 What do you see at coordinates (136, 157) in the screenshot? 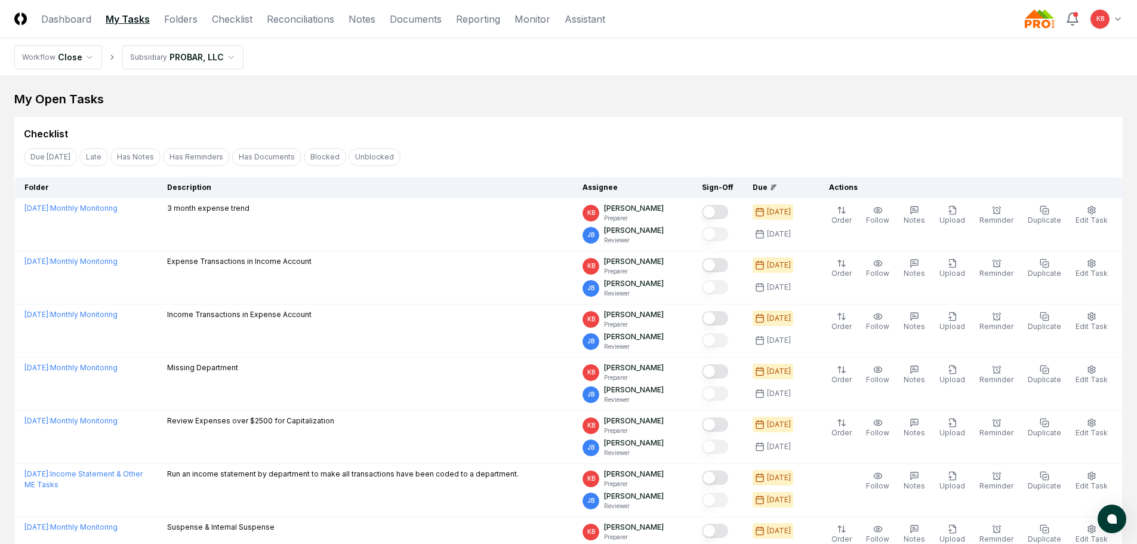
I see `button: Has Notes` at bounding box center [136, 157].